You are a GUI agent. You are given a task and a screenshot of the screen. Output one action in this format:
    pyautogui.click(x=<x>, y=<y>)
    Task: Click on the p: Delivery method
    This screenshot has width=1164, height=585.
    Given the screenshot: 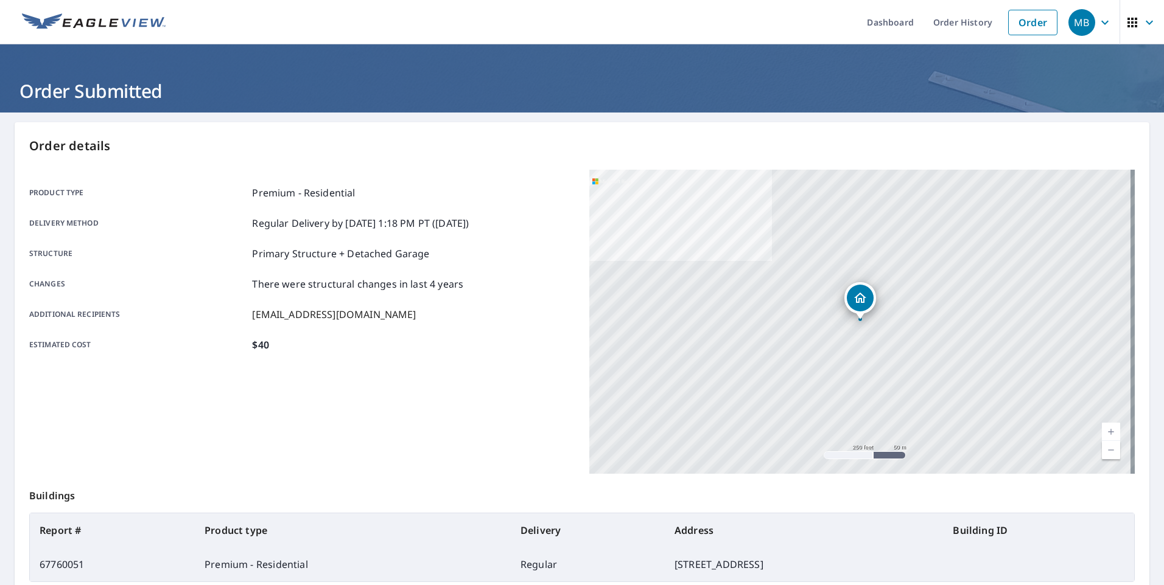 What is the action you would take?
    pyautogui.click(x=138, y=223)
    